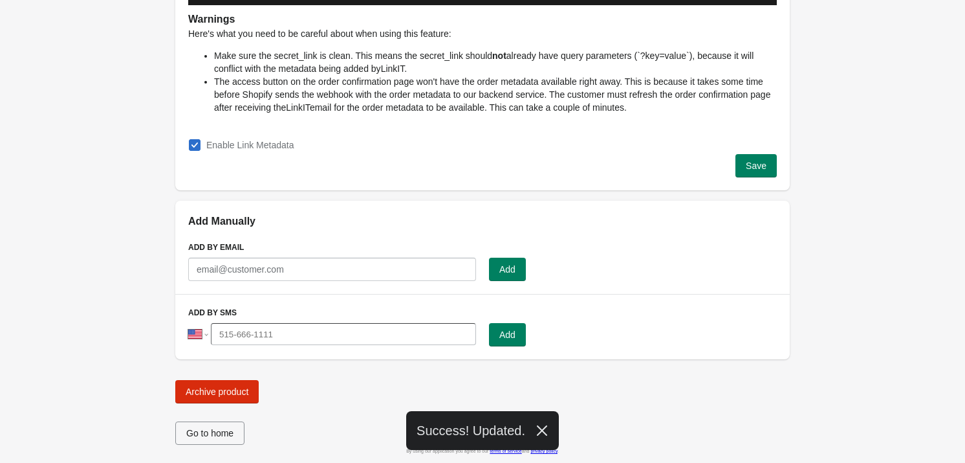 This screenshot has height=463, width=965. Describe the element at coordinates (210, 433) in the screenshot. I see `button: Go to home` at that location.